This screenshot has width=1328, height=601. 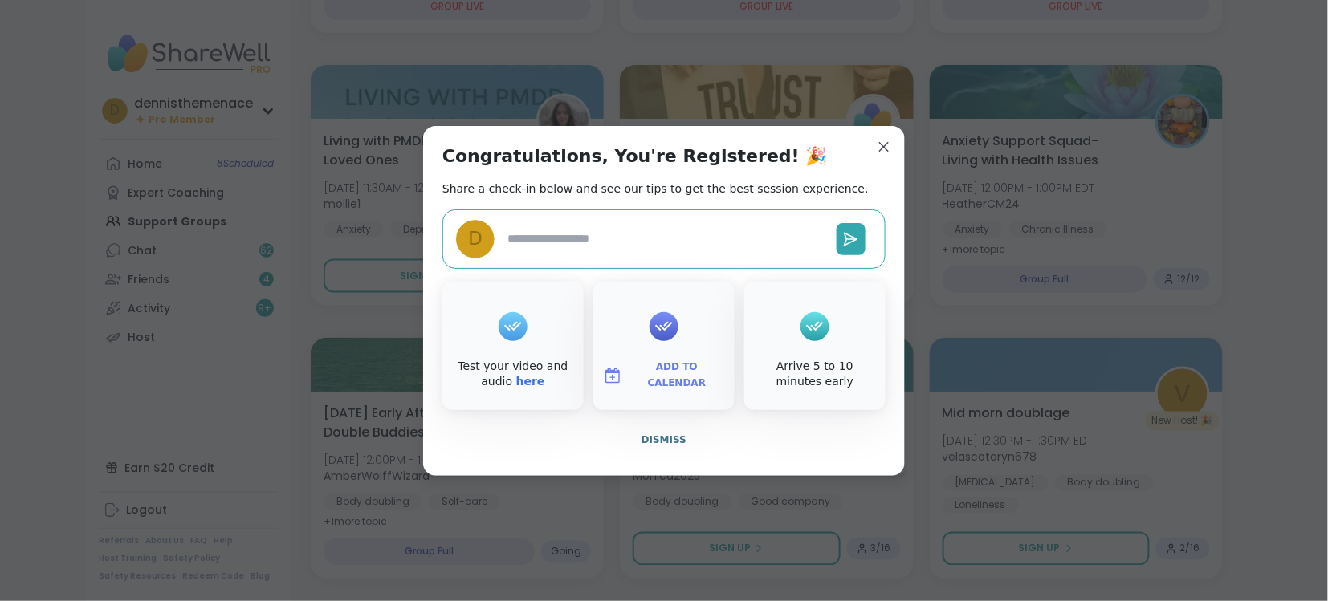 I want to click on button: Dismiss, so click(x=664, y=440).